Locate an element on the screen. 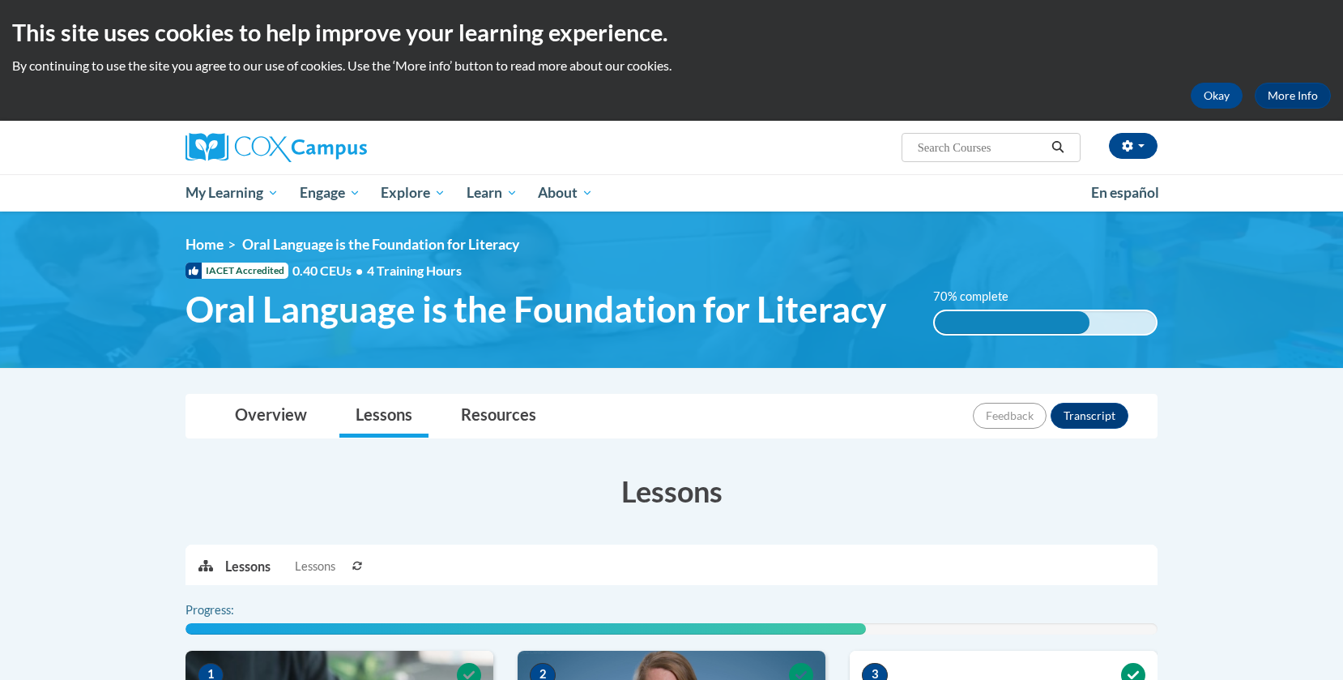 The height and width of the screenshot is (680, 1343). a: Cox Campus is located at coordinates (339, 147).